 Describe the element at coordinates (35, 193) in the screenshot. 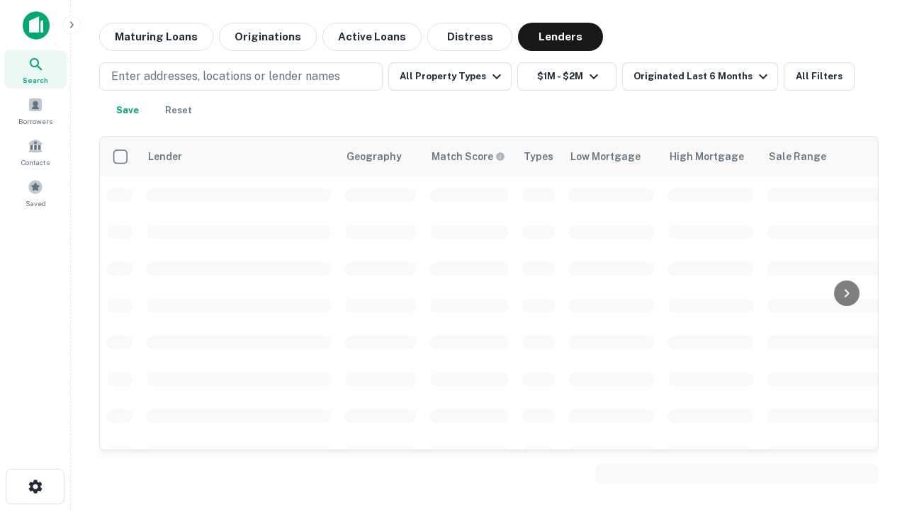

I see `a: Saved` at that location.